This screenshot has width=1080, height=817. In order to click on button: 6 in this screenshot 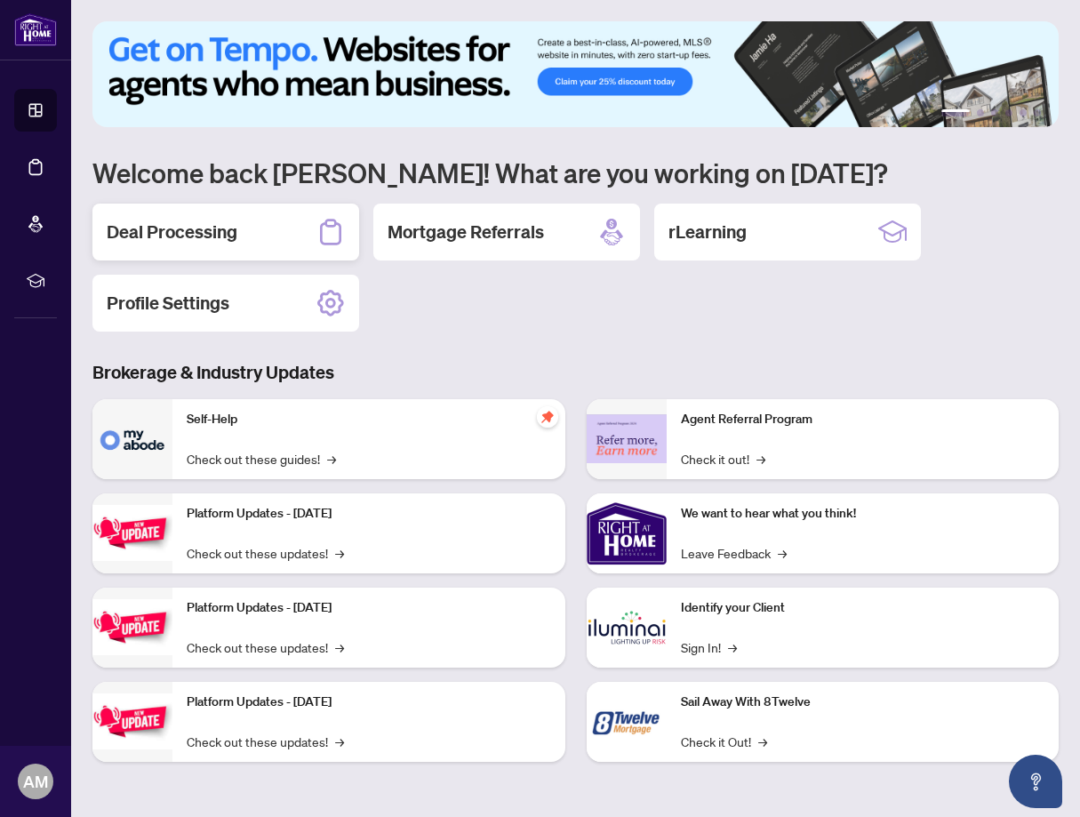, I will do `click(1037, 113)`.